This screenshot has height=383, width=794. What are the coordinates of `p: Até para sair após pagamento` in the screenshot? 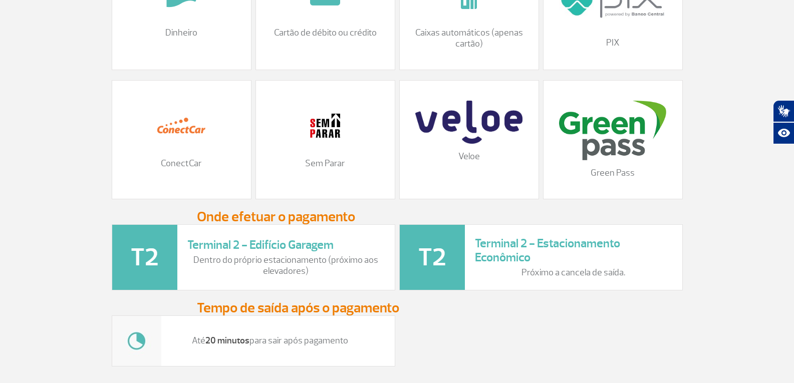 It's located at (270, 341).